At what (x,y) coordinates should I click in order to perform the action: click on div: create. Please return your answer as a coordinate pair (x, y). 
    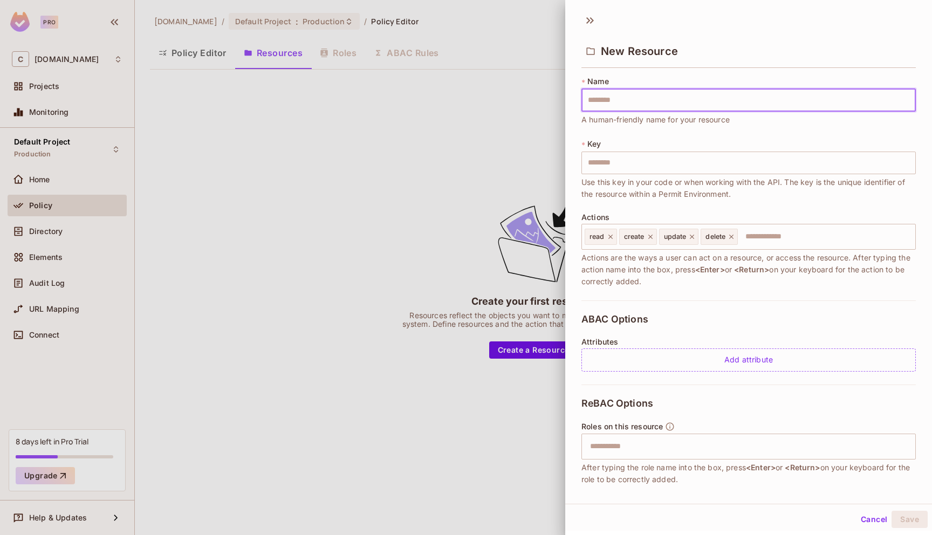
    Looking at the image, I should click on (638, 237).